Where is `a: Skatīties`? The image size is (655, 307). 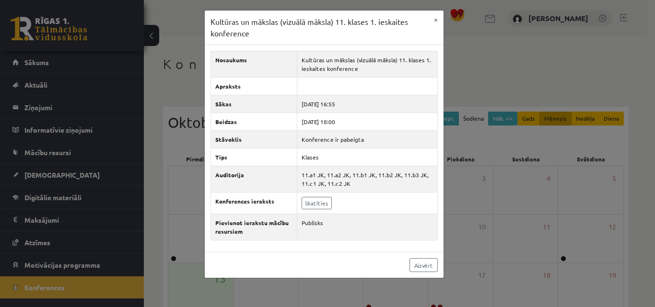 a: Skatīties is located at coordinates (317, 203).